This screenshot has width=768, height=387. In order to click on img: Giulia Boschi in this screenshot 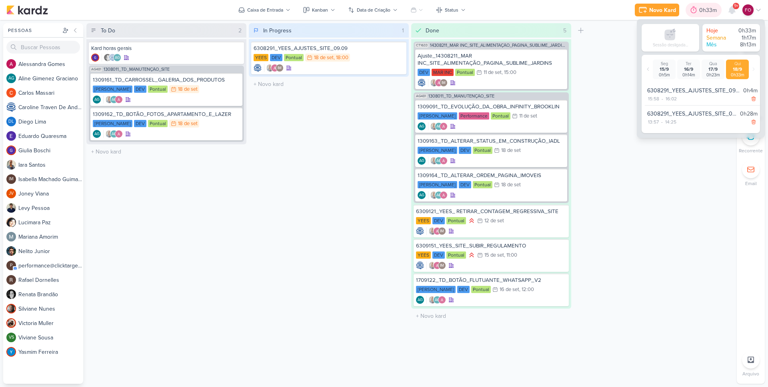, I will do `click(11, 150)`.